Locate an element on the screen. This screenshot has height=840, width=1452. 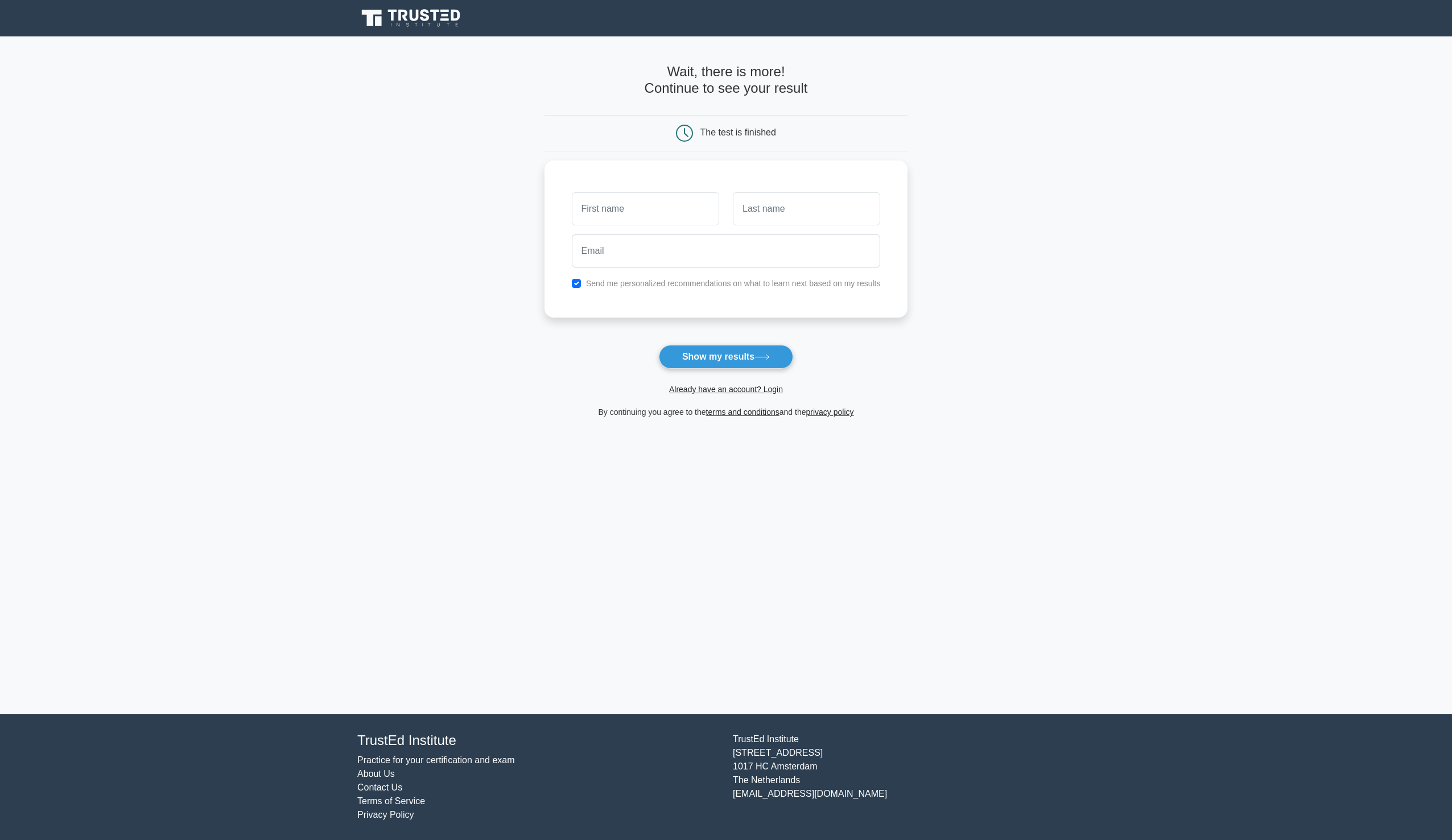
div: The test is finished is located at coordinates (738, 132).